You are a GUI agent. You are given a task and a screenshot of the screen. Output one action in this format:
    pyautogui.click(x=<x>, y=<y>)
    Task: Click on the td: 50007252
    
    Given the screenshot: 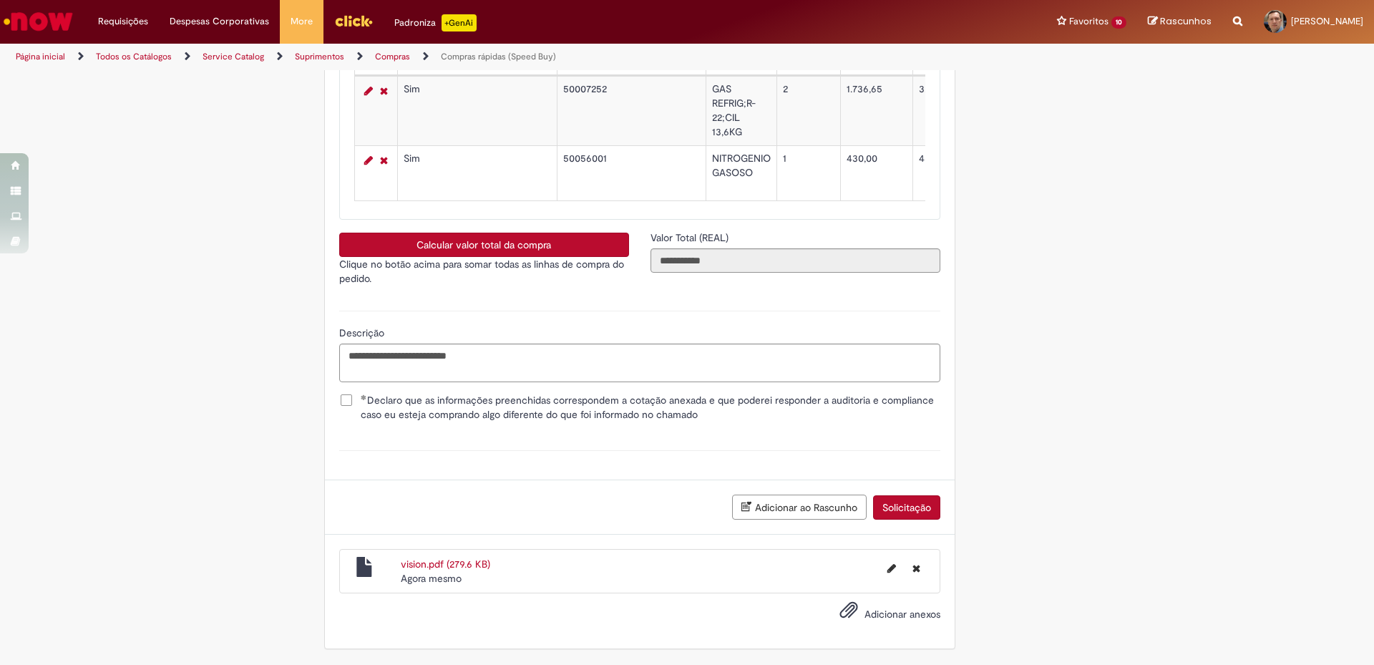 What is the action you would take?
    pyautogui.click(x=631, y=111)
    